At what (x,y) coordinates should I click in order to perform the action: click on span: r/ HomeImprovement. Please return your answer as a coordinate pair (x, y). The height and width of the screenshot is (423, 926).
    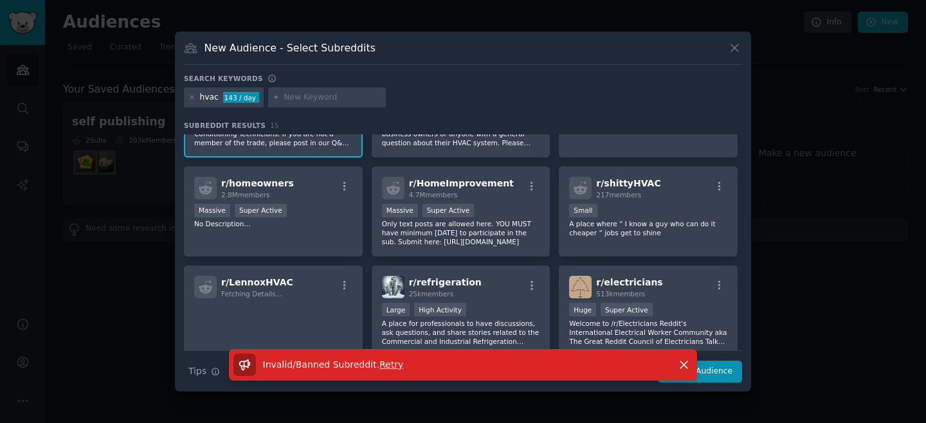
    Looking at the image, I should click on (461, 183).